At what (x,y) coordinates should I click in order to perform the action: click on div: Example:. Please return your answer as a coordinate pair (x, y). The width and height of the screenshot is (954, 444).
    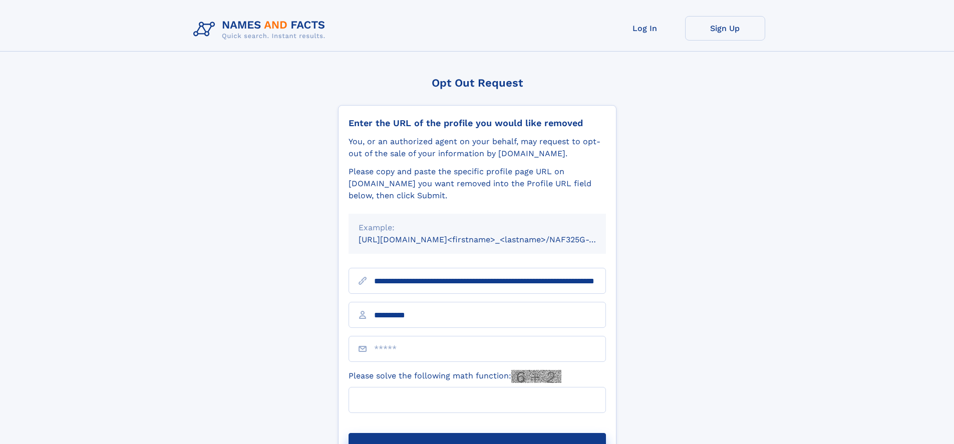
    Looking at the image, I should click on (477, 228).